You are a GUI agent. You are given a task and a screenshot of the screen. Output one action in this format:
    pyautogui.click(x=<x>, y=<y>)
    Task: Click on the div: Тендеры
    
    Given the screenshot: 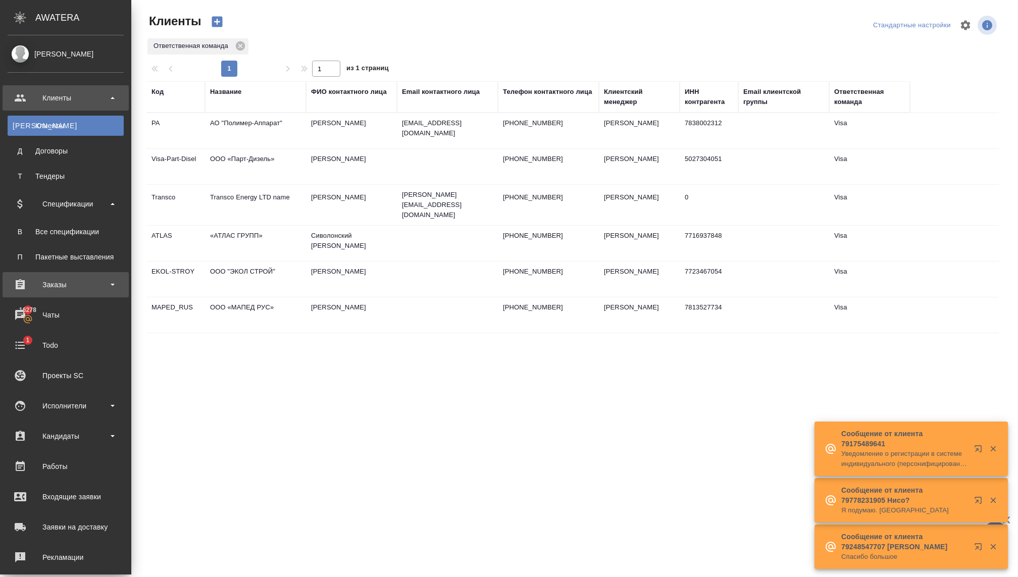 What is the action you would take?
    pyautogui.click(x=66, y=176)
    